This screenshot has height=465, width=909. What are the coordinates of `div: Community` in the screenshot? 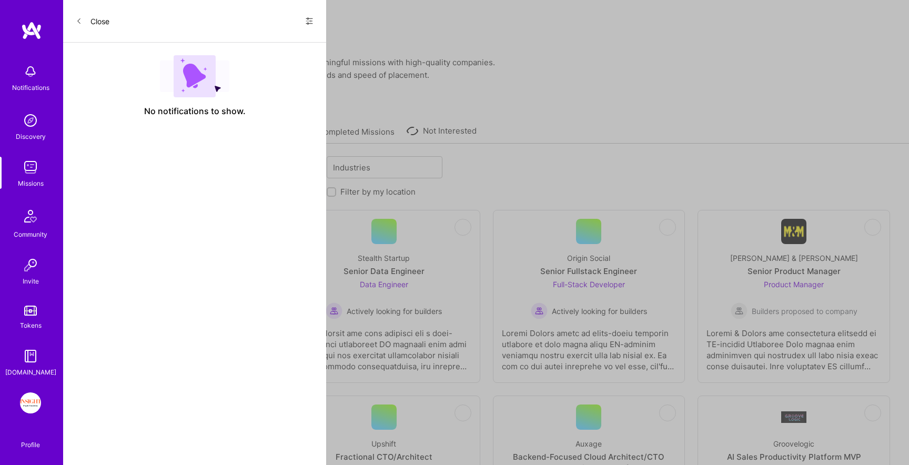 It's located at (30, 234).